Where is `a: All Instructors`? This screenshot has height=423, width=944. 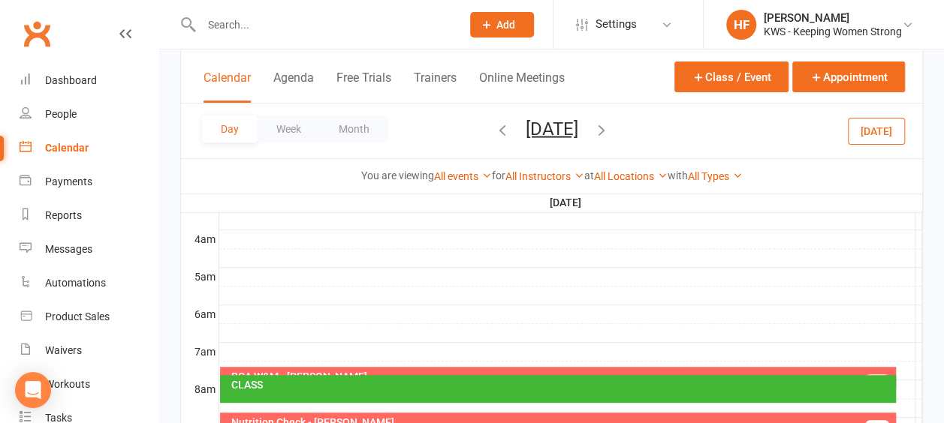 a: All Instructors is located at coordinates (544, 176).